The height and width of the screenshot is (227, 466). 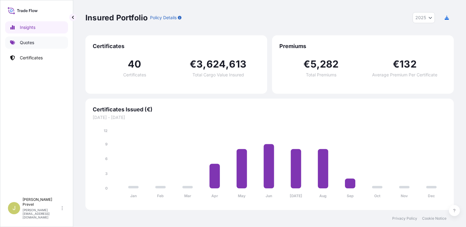 What do you see at coordinates (106, 144) in the screenshot?
I see `tspan: 9` at bounding box center [106, 144].